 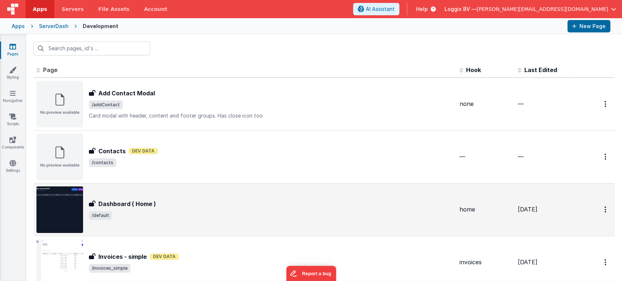 What do you see at coordinates (486, 104) in the screenshot?
I see `div: none` at bounding box center [486, 104].